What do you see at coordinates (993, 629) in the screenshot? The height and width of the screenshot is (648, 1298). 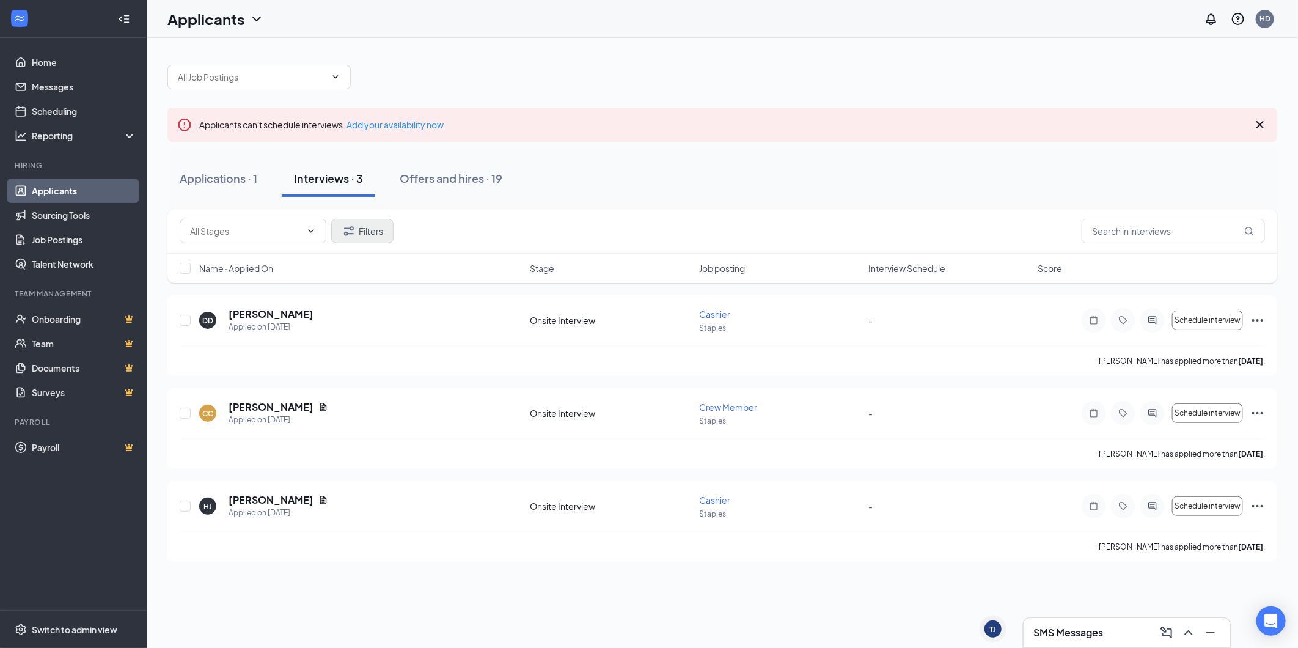 I see `div: TJ` at bounding box center [993, 629].